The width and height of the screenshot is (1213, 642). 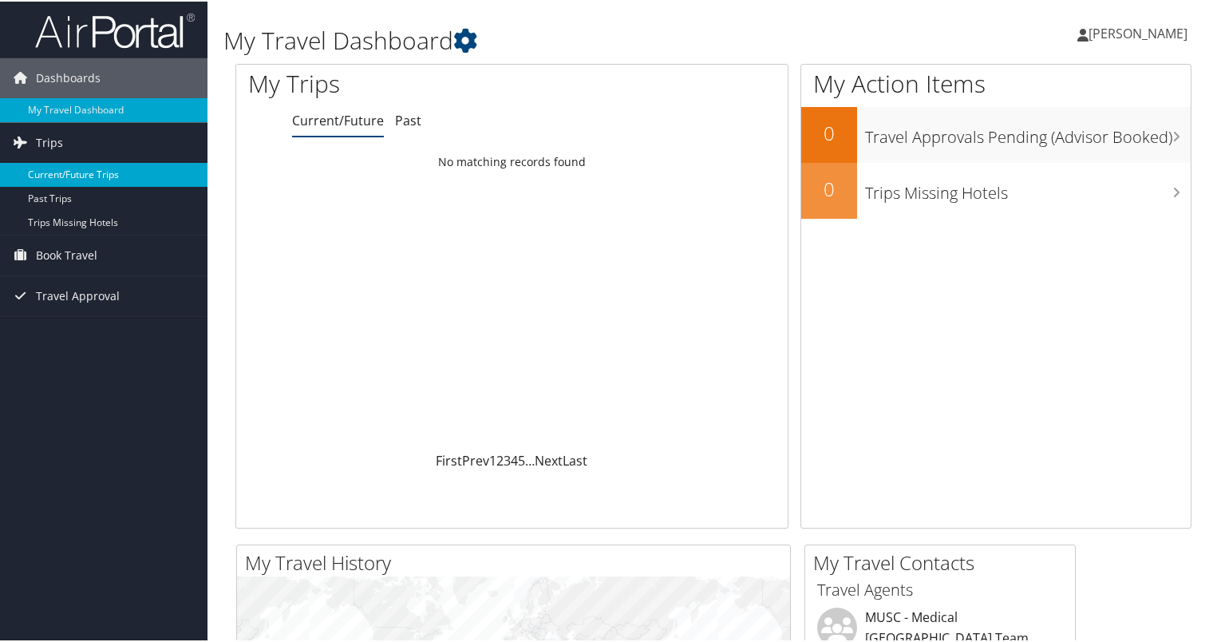 What do you see at coordinates (944, 561) in the screenshot?
I see `h2: My Travel Contacts` at bounding box center [944, 561].